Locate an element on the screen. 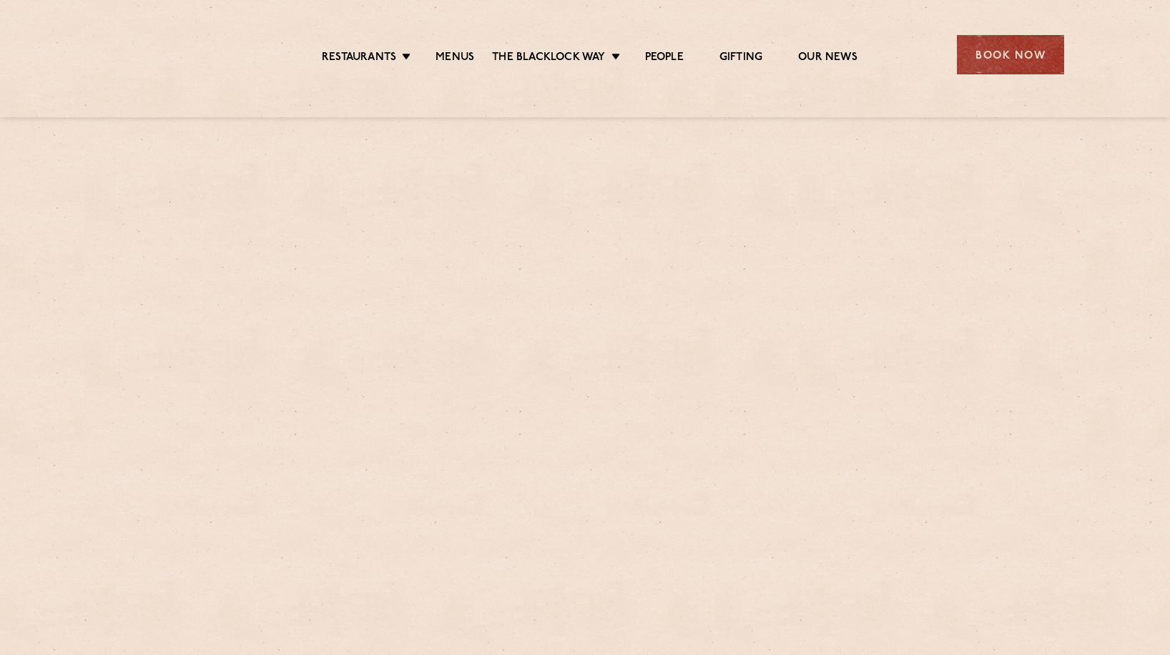 The image size is (1170, 655). a: The Blacklock Way is located at coordinates (549, 59).